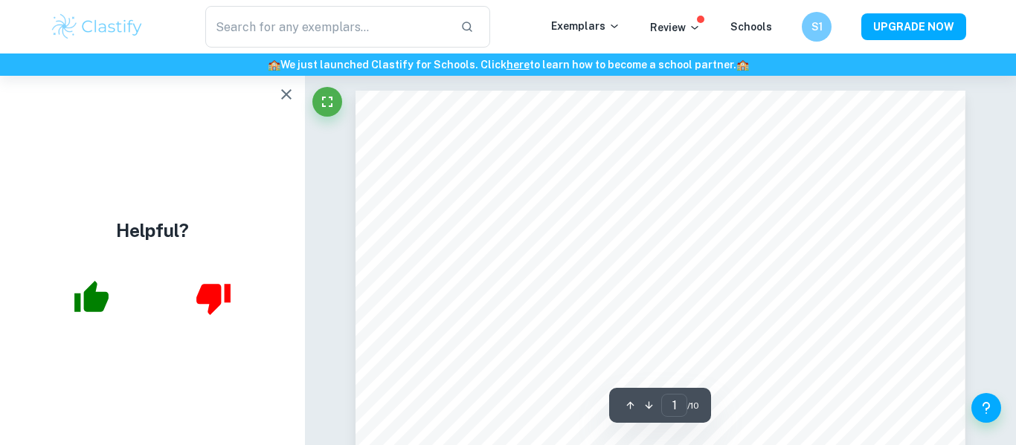 The height and width of the screenshot is (445, 1016). I want to click on h4: Helpful?, so click(152, 231).